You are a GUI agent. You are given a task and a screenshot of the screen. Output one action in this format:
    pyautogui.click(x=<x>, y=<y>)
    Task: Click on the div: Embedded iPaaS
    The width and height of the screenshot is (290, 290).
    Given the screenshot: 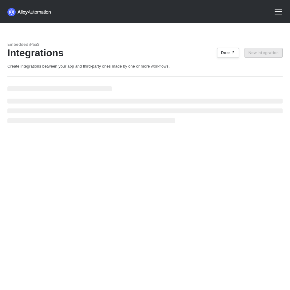 What is the action you would take?
    pyautogui.click(x=145, y=44)
    